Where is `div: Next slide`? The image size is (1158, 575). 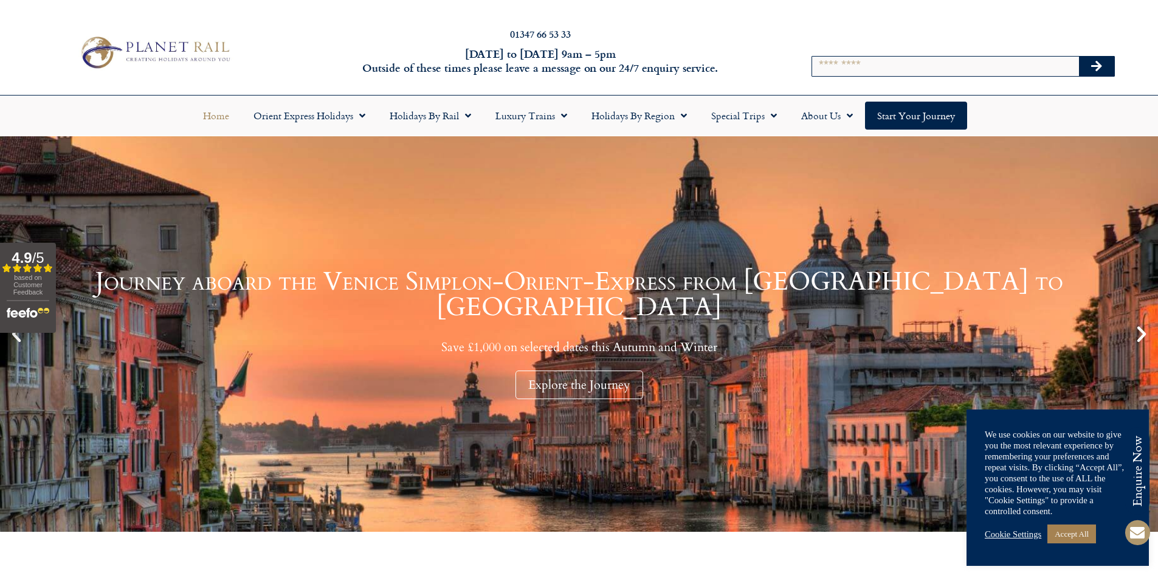
div: Next slide is located at coordinates (1142, 334).